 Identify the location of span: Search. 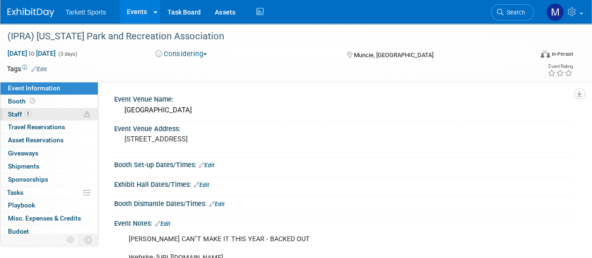
(514, 12).